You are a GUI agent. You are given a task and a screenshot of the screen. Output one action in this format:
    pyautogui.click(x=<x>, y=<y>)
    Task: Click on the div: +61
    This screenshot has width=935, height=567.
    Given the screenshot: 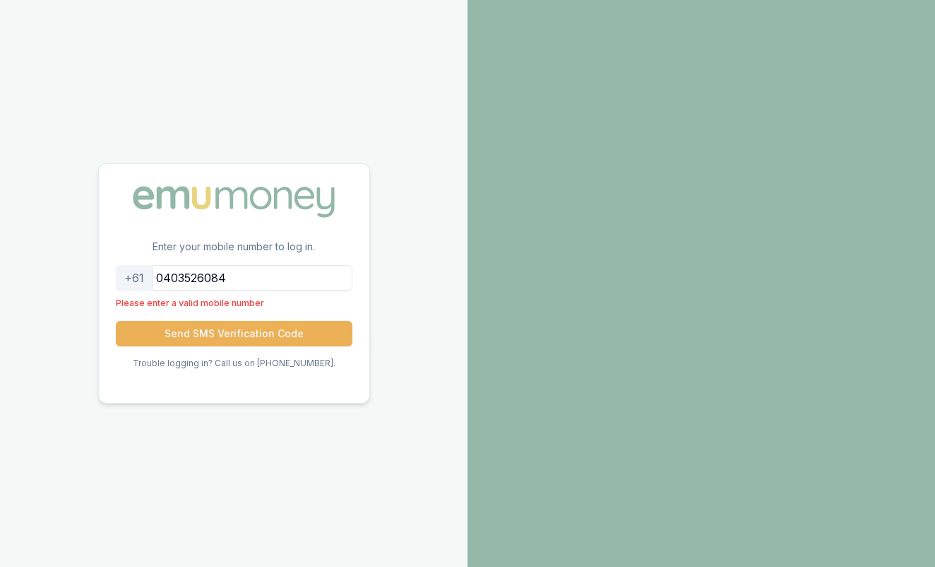 What is the action you would take?
    pyautogui.click(x=134, y=278)
    